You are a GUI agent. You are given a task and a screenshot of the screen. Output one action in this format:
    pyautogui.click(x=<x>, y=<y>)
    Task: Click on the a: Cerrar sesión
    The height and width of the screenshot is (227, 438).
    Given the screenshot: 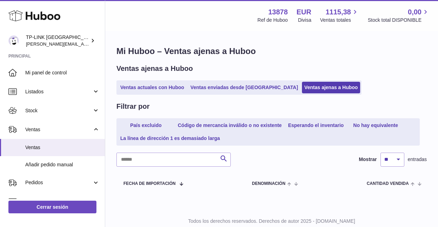 What is the action you would take?
    pyautogui.click(x=52, y=207)
    